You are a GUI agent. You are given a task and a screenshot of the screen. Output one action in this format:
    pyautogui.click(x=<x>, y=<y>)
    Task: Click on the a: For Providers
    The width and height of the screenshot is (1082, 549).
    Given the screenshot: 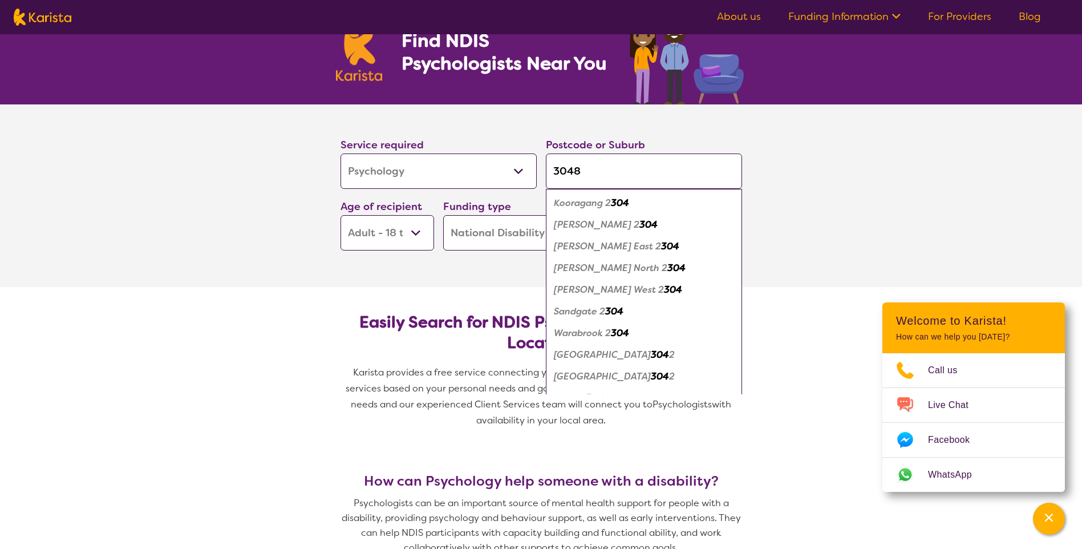 What is the action you would take?
    pyautogui.click(x=959, y=17)
    